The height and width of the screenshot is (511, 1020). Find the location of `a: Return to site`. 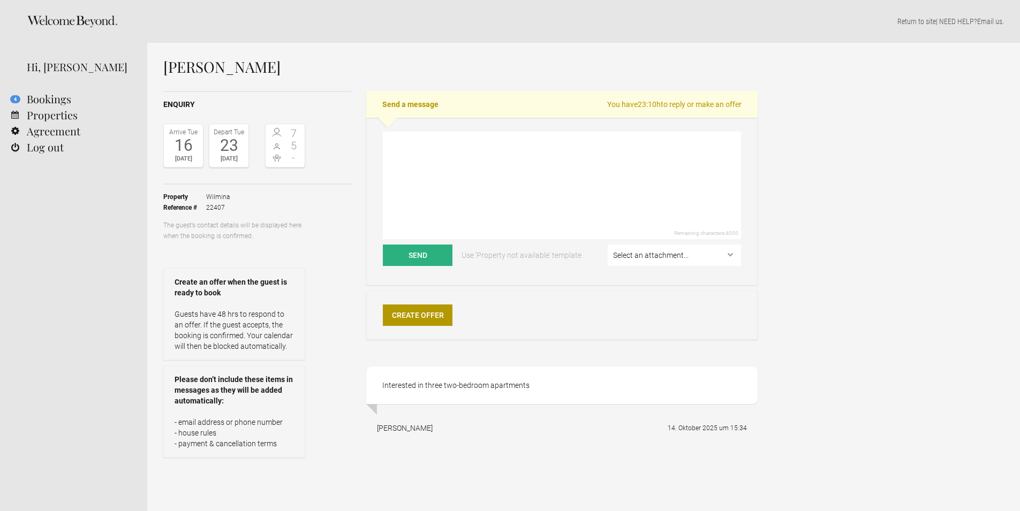

a: Return to site is located at coordinates (917, 21).